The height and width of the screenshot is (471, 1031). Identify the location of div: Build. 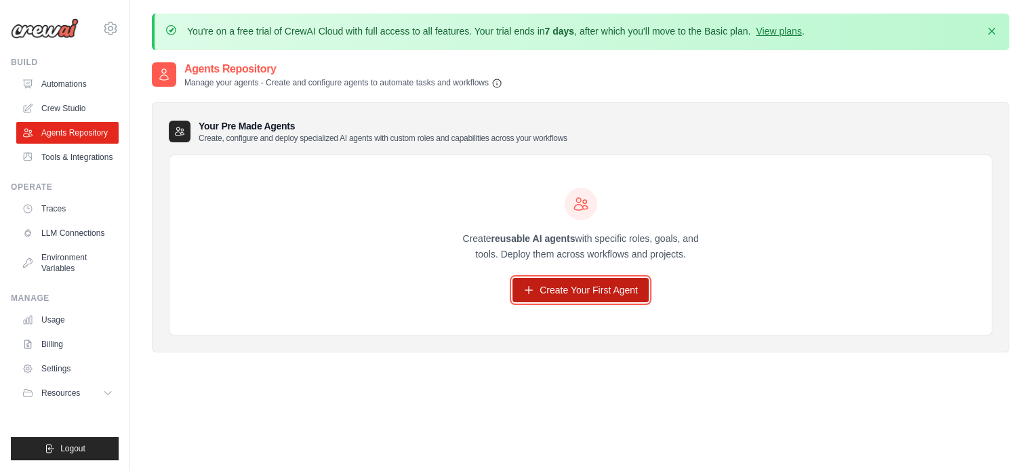
(64, 62).